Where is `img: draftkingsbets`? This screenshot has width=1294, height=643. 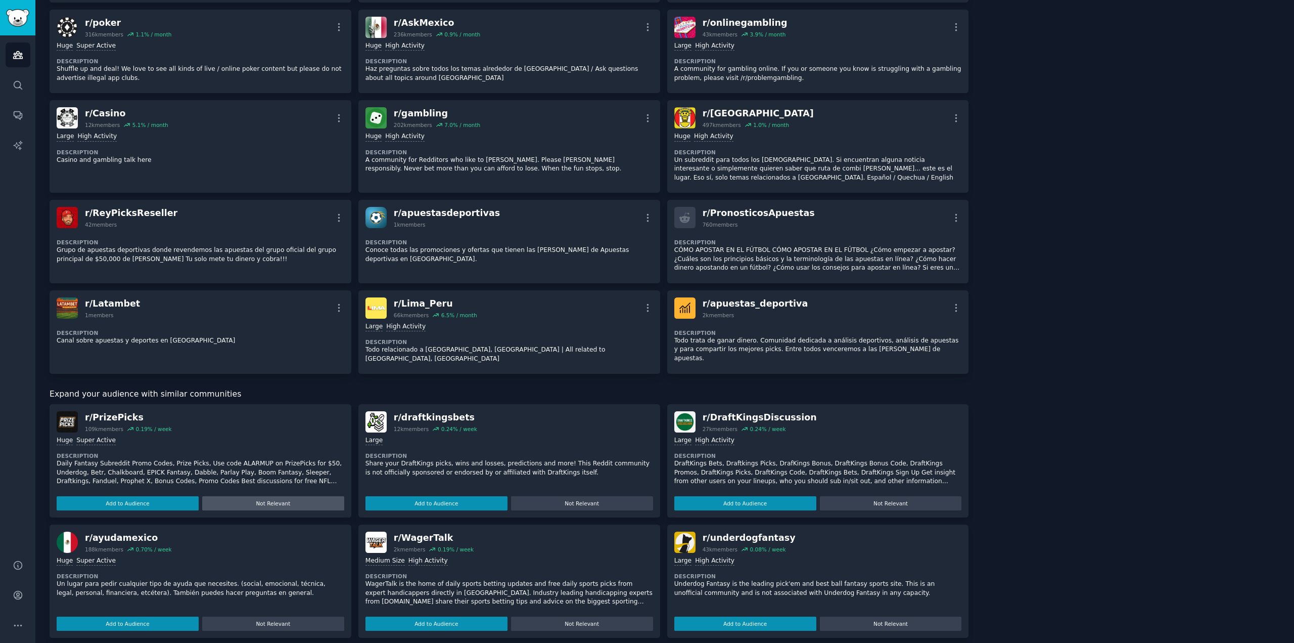 img: draftkingsbets is located at coordinates (376, 422).